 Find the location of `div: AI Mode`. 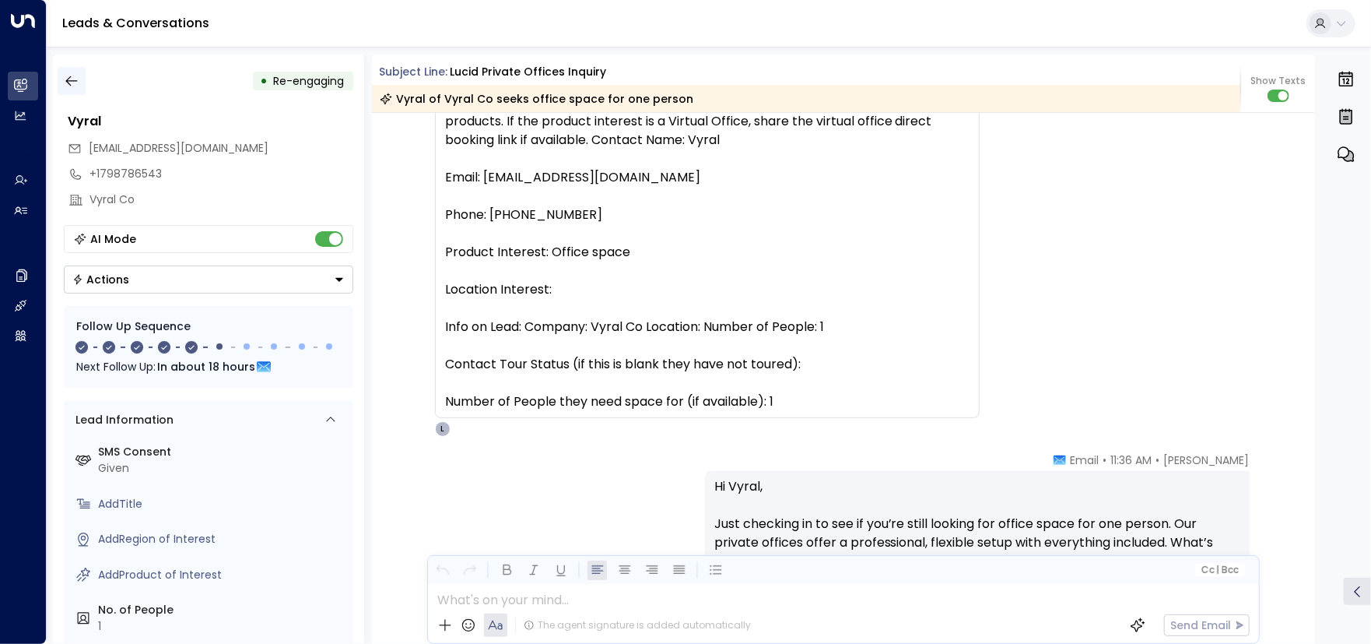

div: AI Mode is located at coordinates (114, 239).